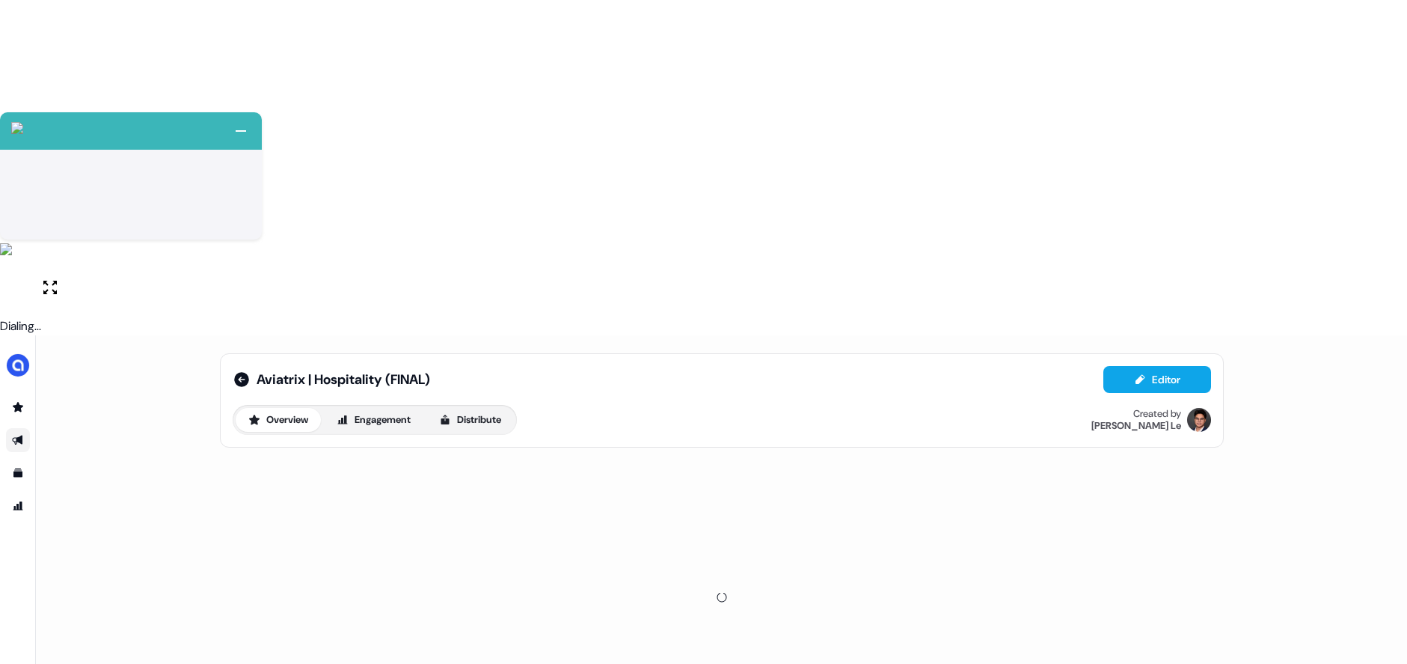  Describe the element at coordinates (18, 440) in the screenshot. I see `a: Go to outbound experience` at that location.